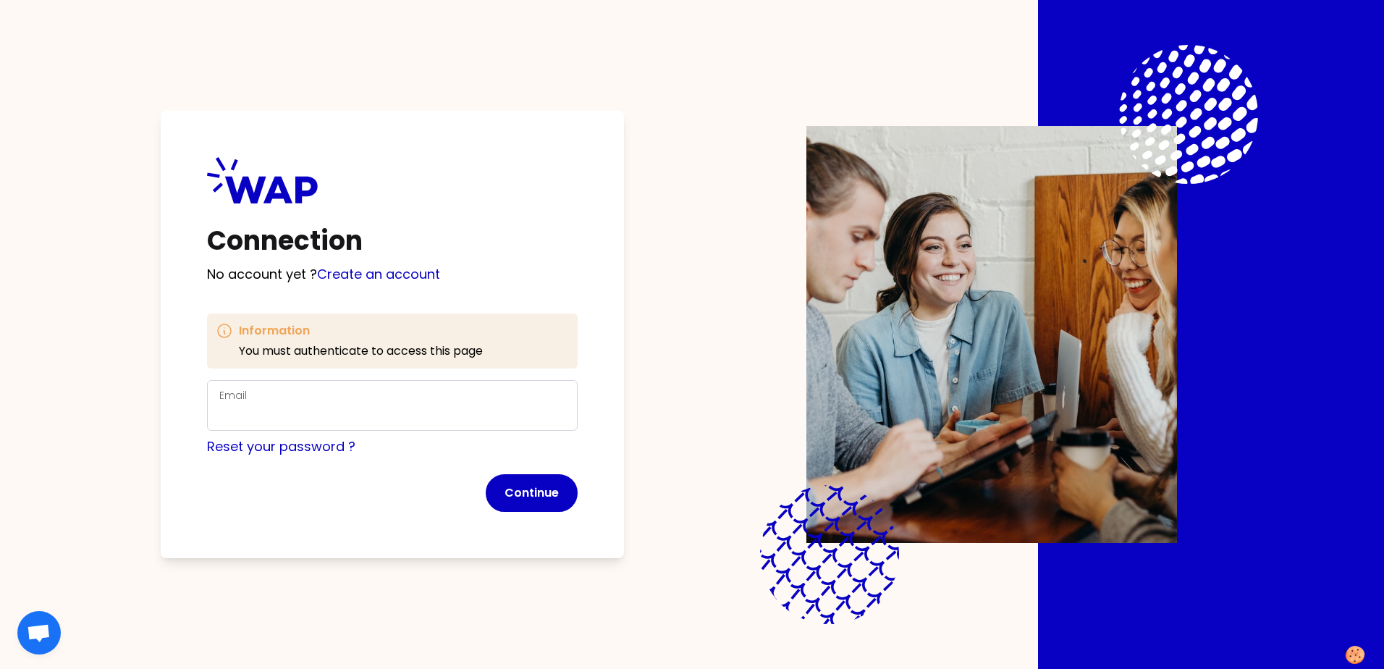 This screenshot has width=1384, height=669. Describe the element at coordinates (360, 331) in the screenshot. I see `h3: Information` at that location.